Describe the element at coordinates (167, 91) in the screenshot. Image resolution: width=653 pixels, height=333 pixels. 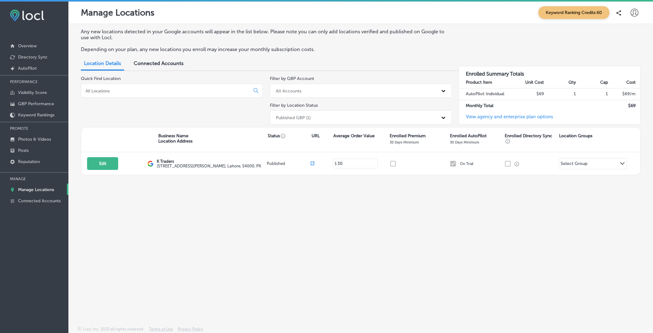
I see `input: All Locations` at that location.